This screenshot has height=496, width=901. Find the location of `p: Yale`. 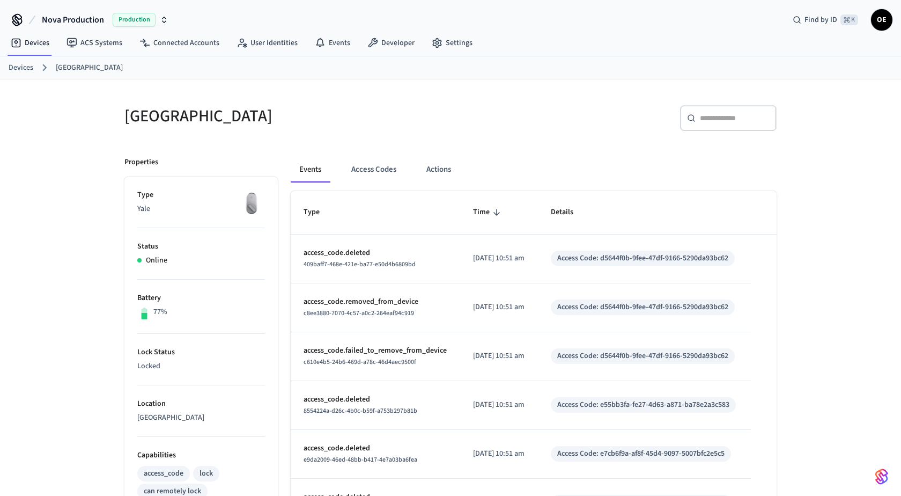

p: Yale is located at coordinates (201, 209).